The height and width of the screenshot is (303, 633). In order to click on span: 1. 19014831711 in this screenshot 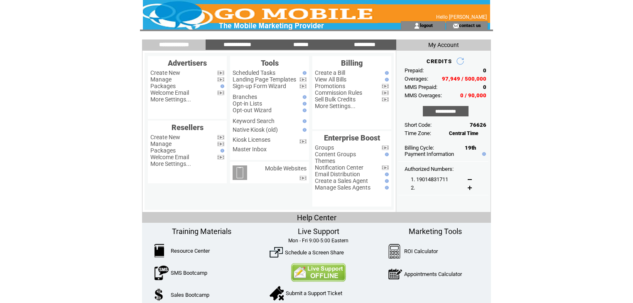, I will do `click(429, 179)`.